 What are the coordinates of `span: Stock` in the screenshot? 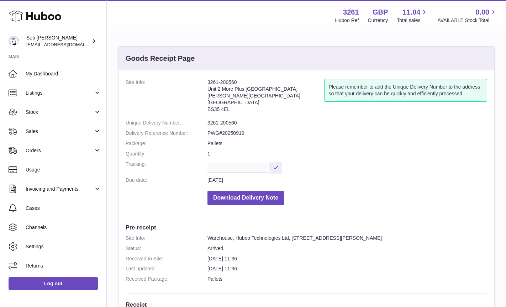 It's located at (59, 112).